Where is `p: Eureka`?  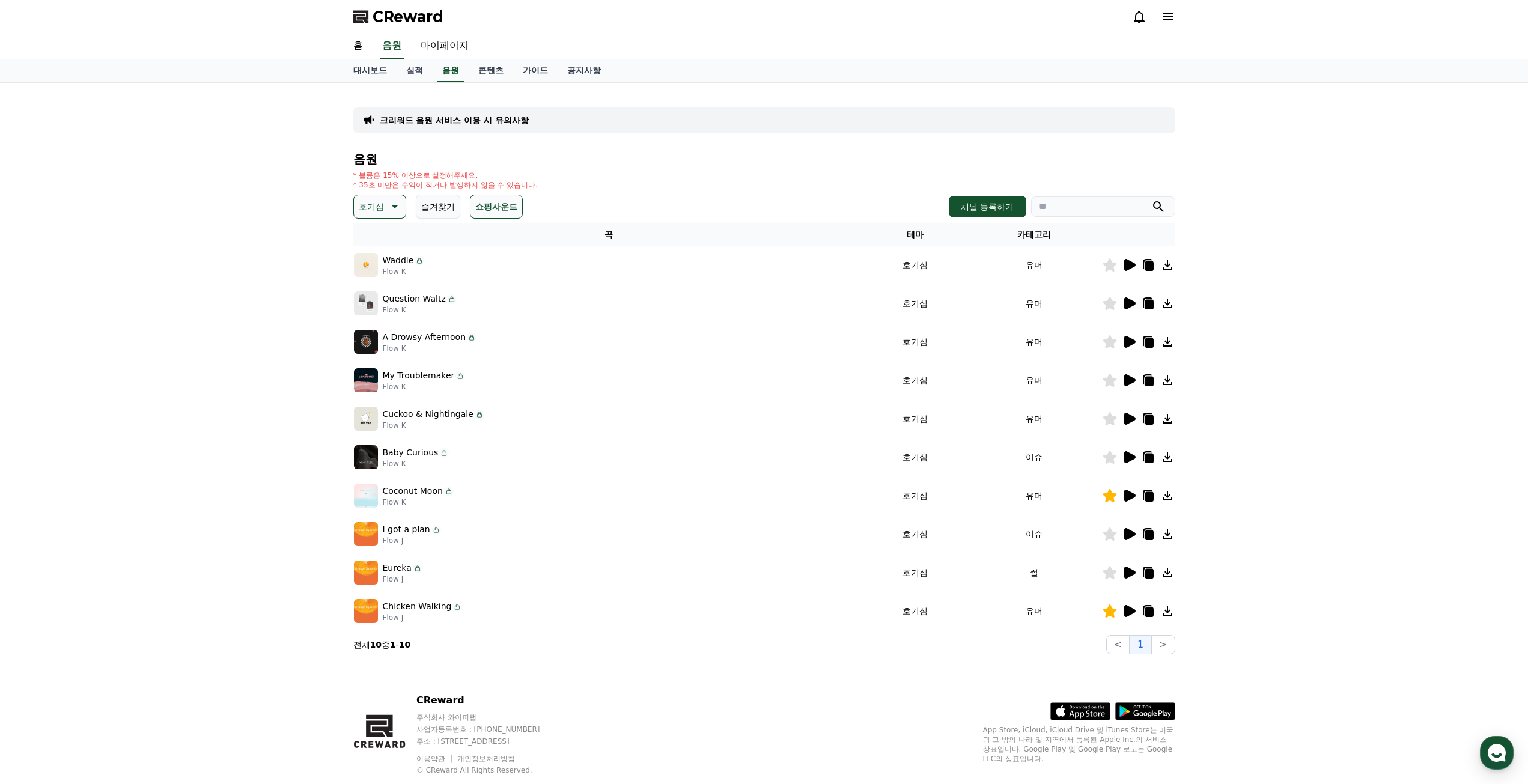 p: Eureka is located at coordinates (397, 568).